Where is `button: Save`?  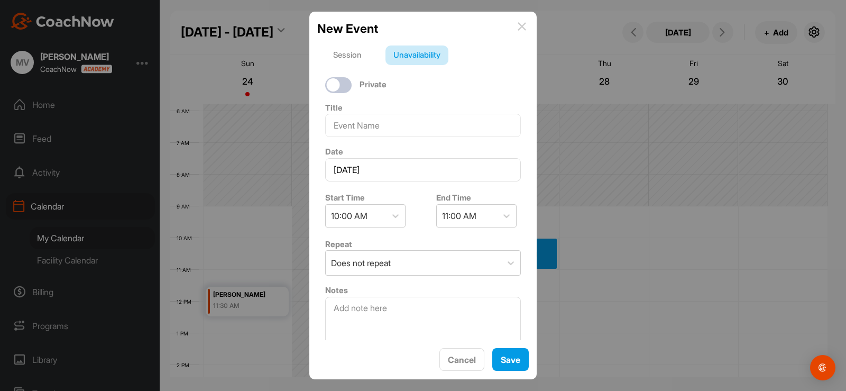
button: Save is located at coordinates (510, 359).